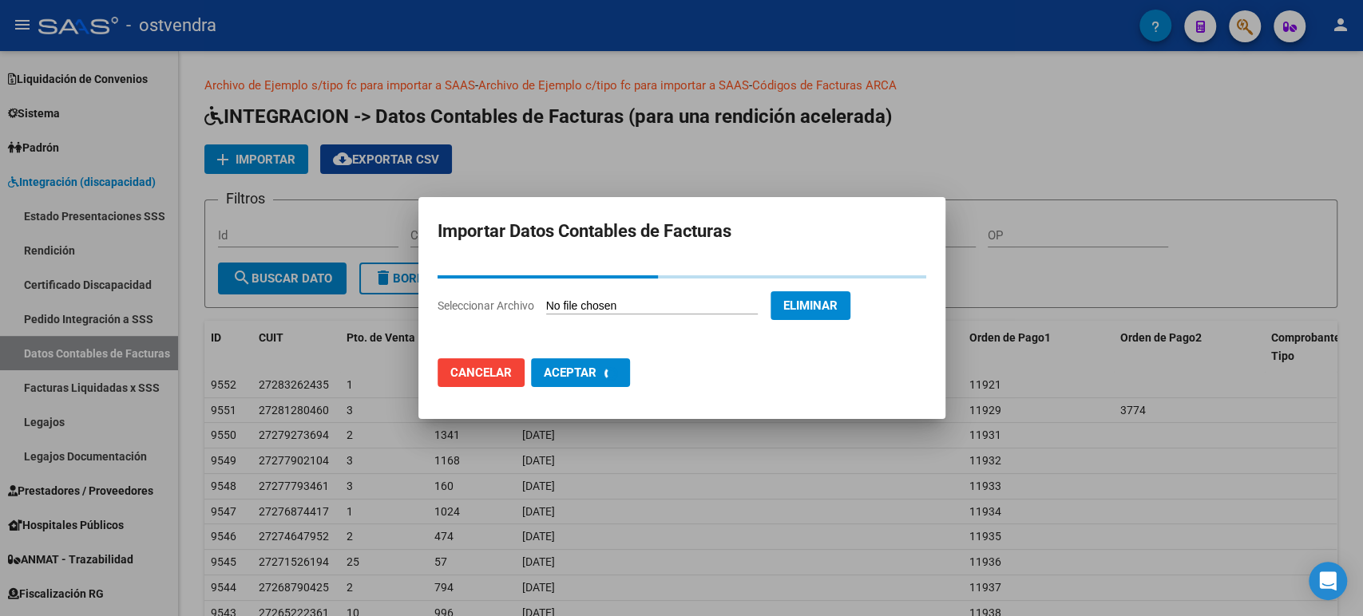 Image resolution: width=1363 pixels, height=616 pixels. I want to click on button: Cancelar, so click(481, 373).